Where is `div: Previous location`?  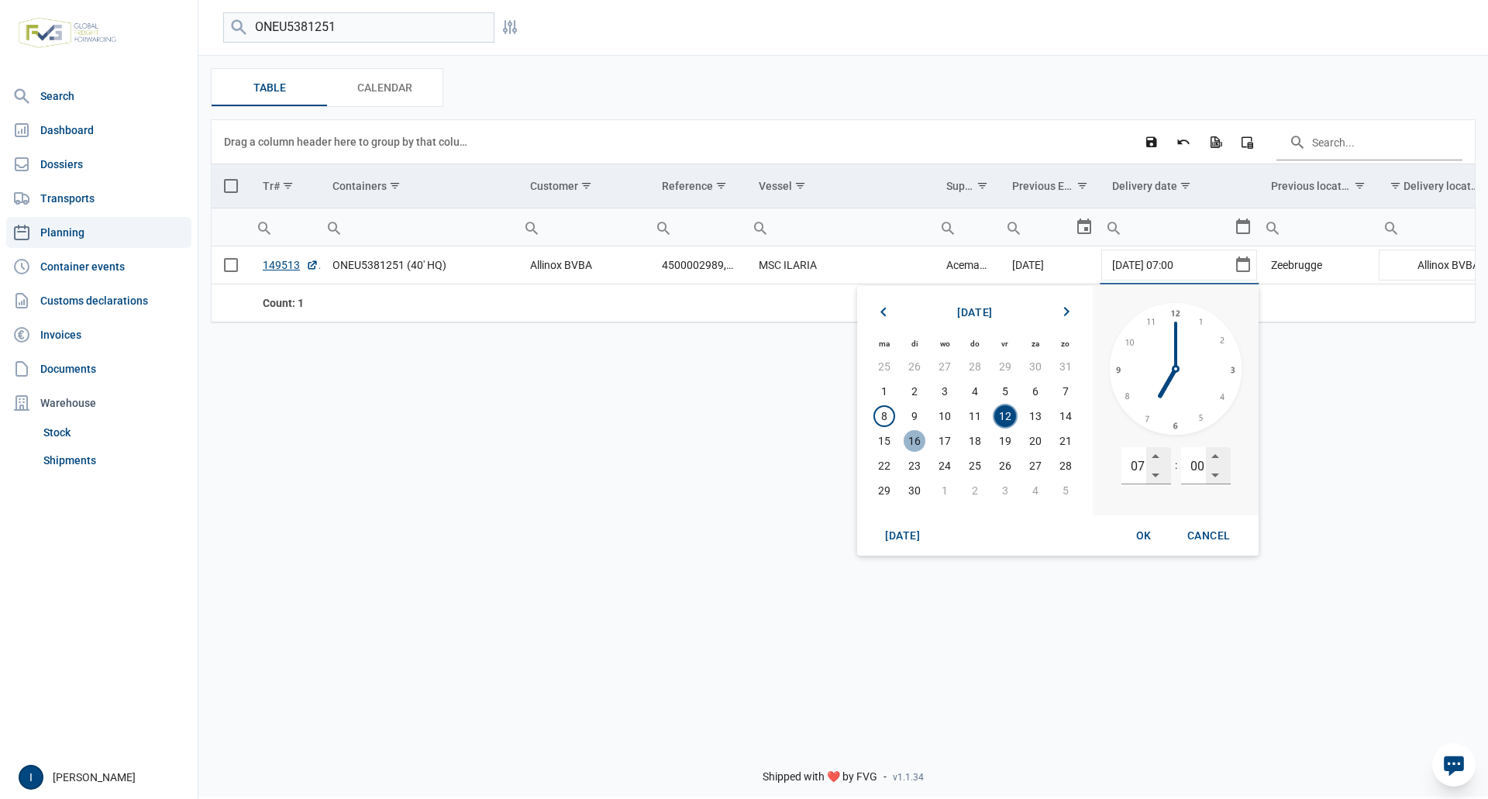 div: Previous location is located at coordinates (1311, 186).